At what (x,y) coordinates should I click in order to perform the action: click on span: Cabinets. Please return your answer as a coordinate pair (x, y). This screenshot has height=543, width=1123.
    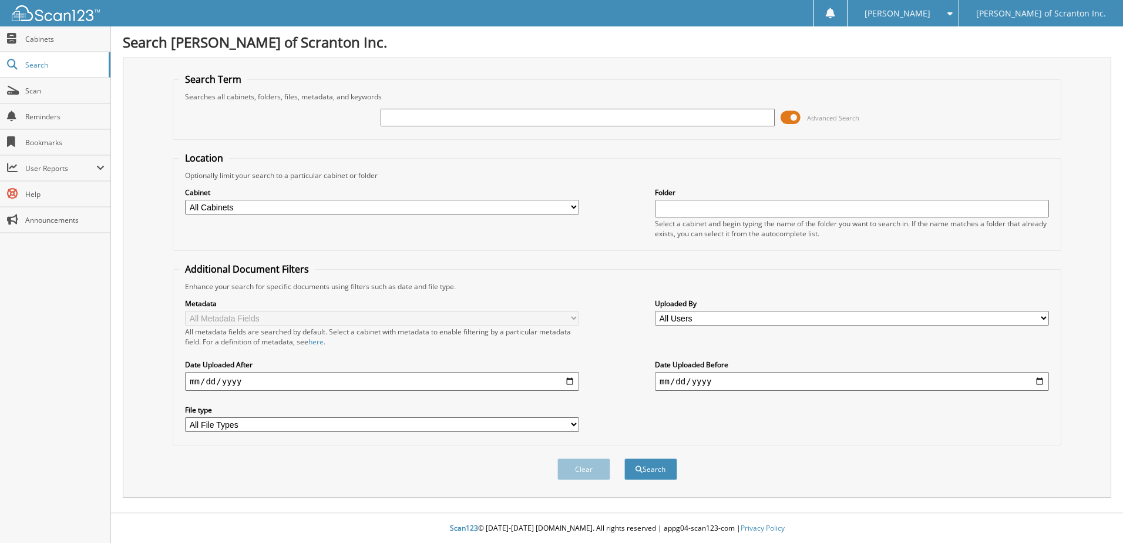
    Looking at the image, I should click on (65, 39).